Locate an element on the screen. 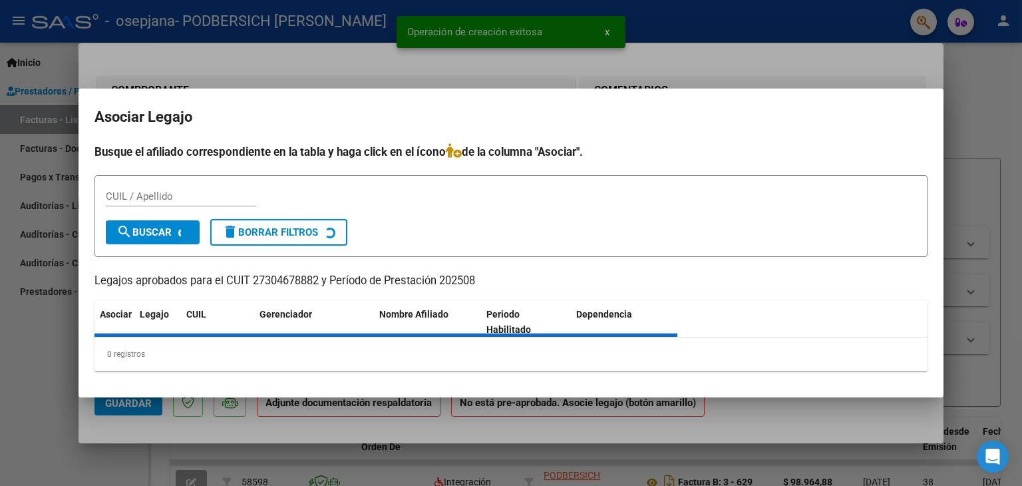  button: Buscar is located at coordinates (152, 232).